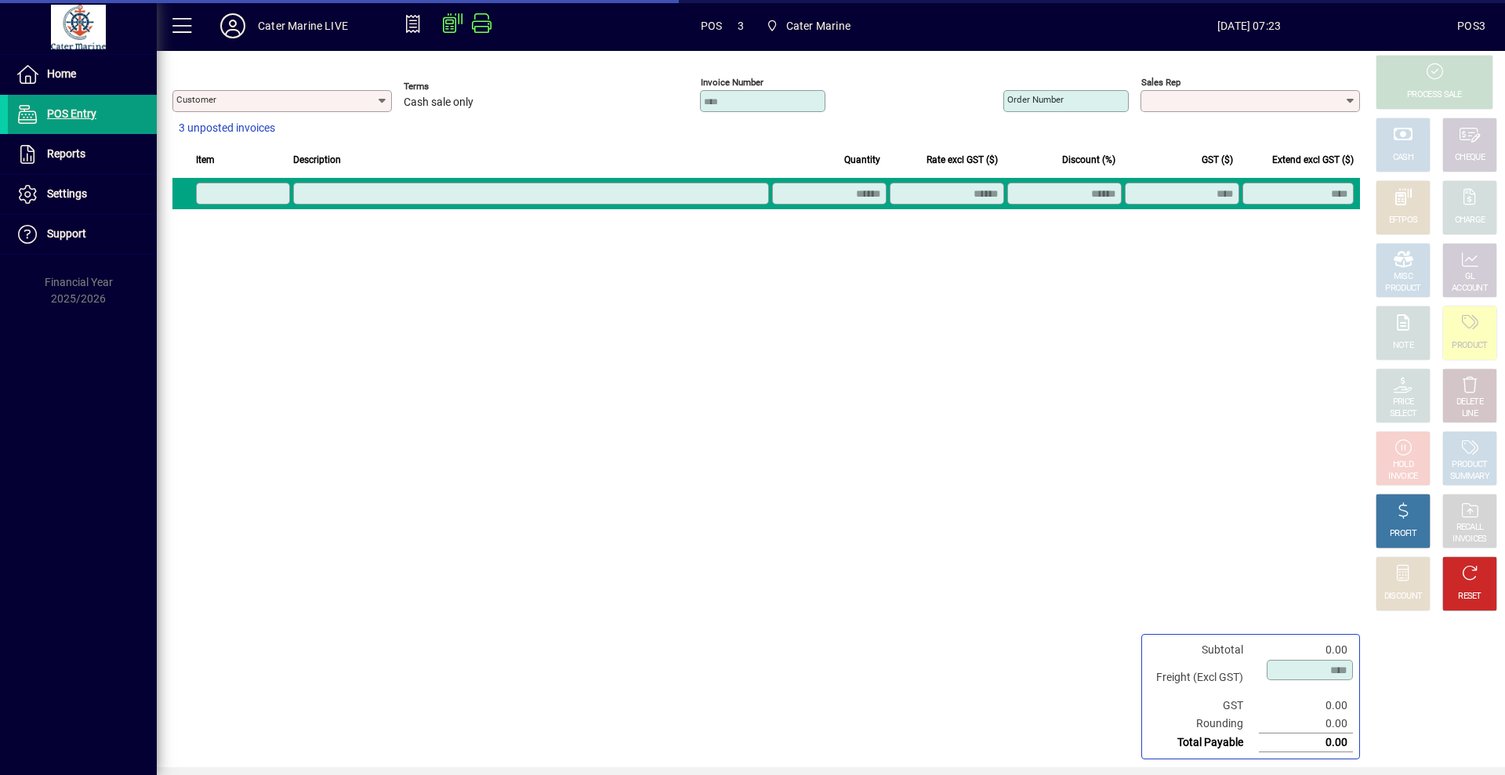 This screenshot has height=775, width=1505. What do you see at coordinates (1403, 277) in the screenshot?
I see `div: MISC` at bounding box center [1403, 277].